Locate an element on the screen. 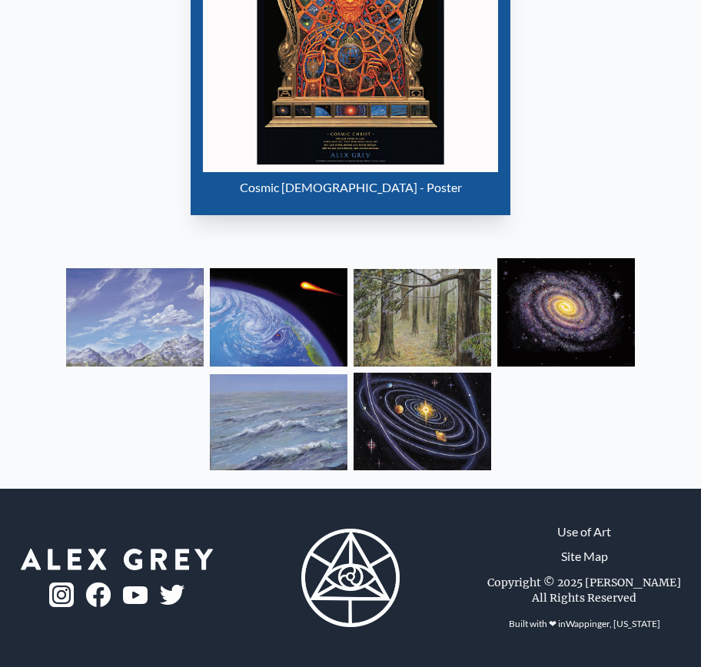 The image size is (701, 667). img: Forest Consciousness is located at coordinates (422, 317).